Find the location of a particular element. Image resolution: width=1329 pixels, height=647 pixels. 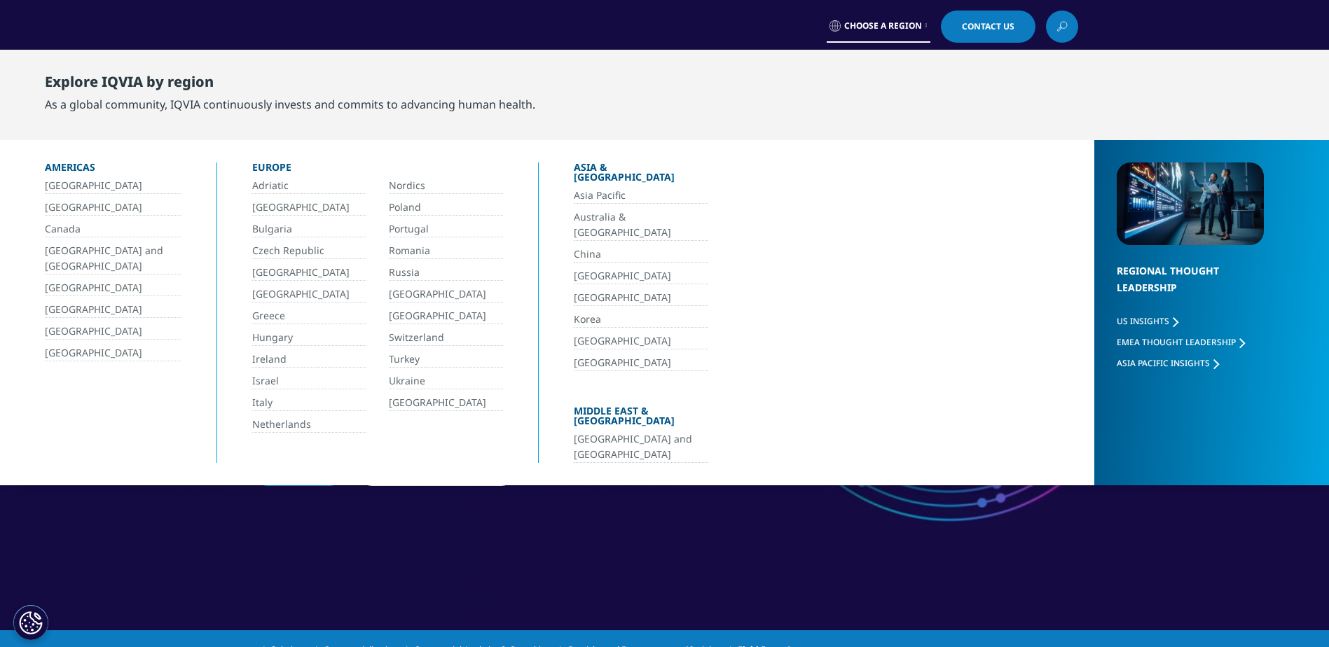

div: As a global community, IQVIA continuously invests and commits to advancing human health. is located at coordinates (290, 104).